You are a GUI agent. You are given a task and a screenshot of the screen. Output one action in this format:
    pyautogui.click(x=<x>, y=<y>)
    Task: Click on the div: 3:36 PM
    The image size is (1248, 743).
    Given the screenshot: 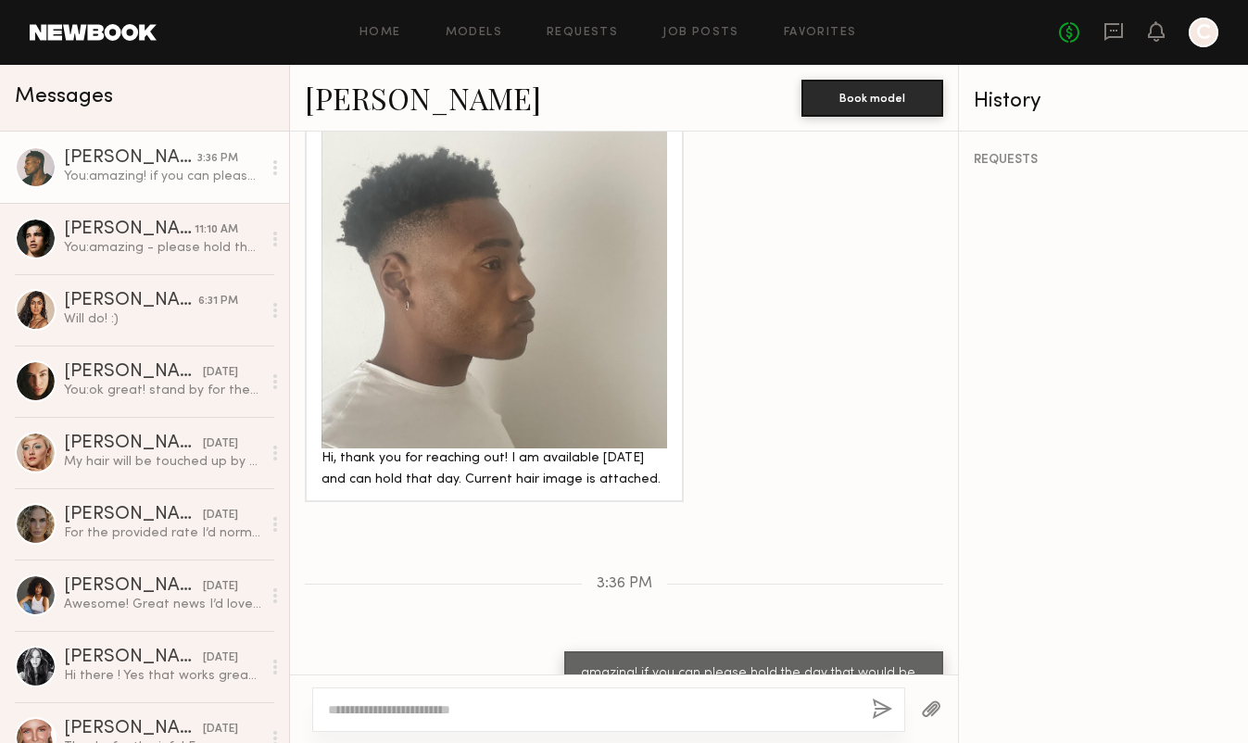 What is the action you would take?
    pyautogui.click(x=218, y=158)
    